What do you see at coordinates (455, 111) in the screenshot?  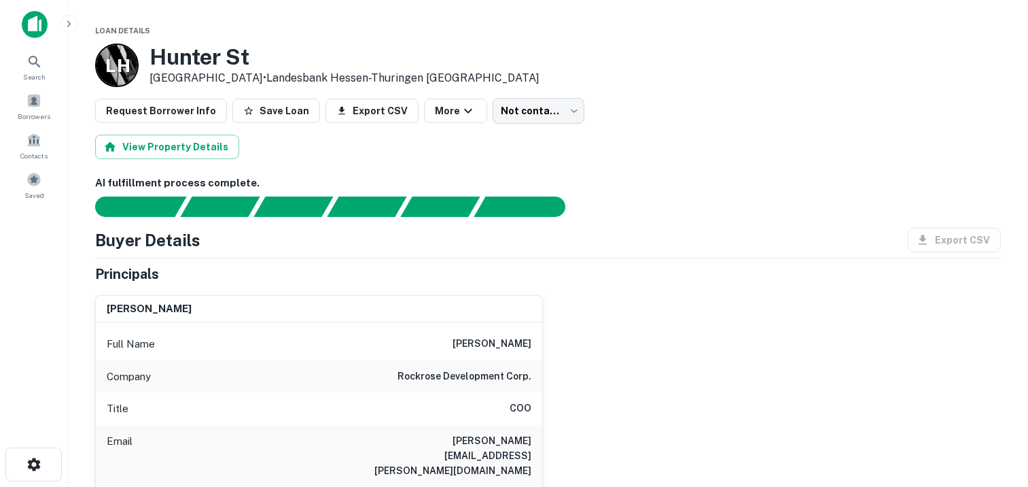 I see `button: More` at bounding box center [455, 111].